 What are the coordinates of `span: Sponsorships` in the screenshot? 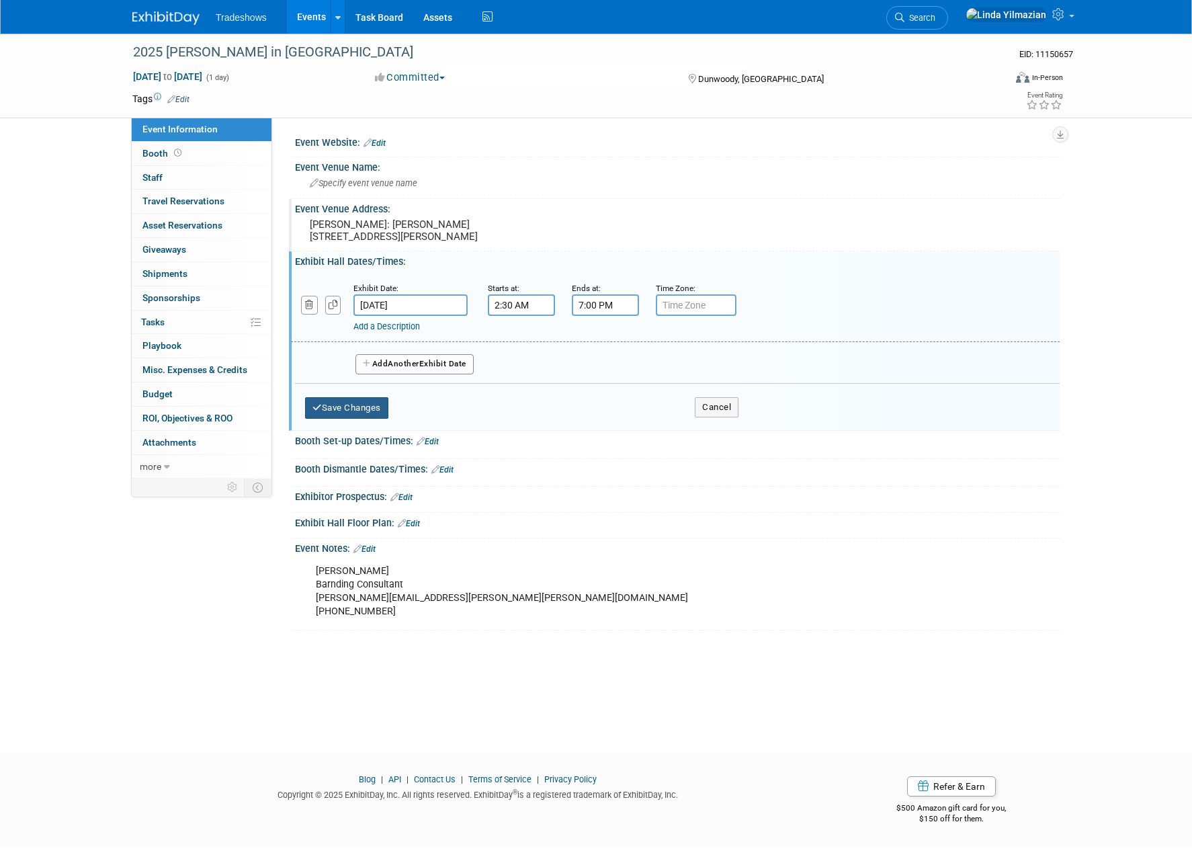 It's located at (171, 298).